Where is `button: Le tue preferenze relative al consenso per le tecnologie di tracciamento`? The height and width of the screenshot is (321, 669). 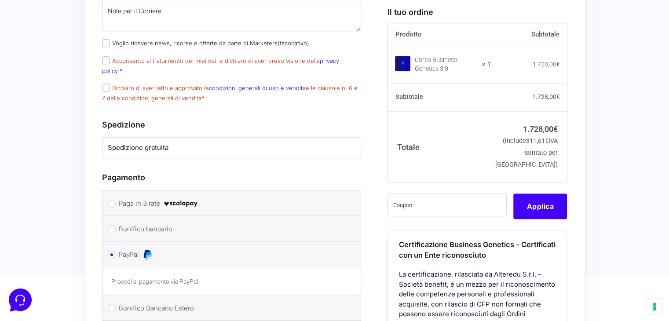
button: Le tue preferenze relative al consenso per le tecnologie di tracciamento is located at coordinates (655, 307).